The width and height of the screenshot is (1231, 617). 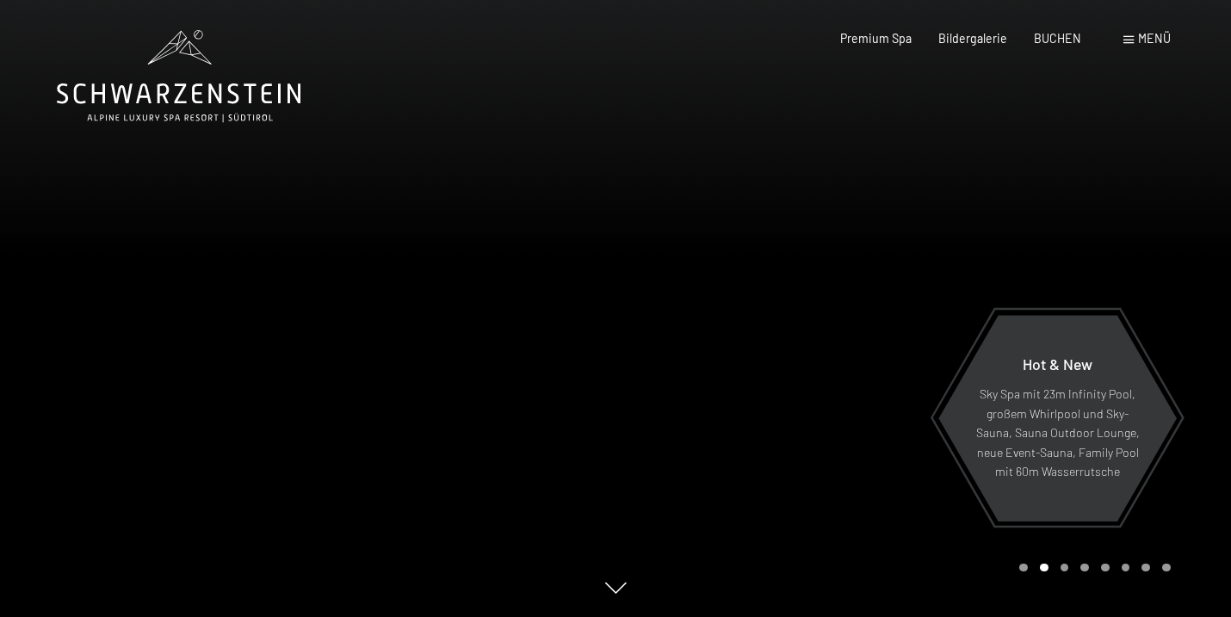 I want to click on a: BUCHEN, so click(x=1057, y=38).